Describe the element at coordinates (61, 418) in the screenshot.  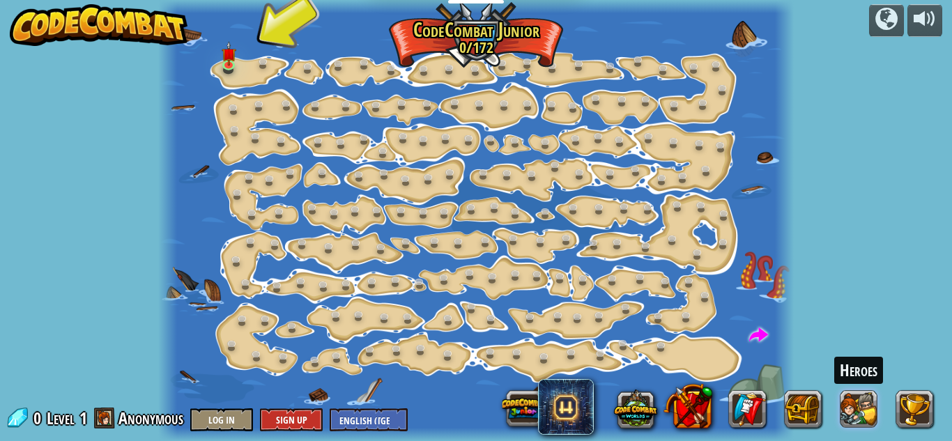
I see `span: Level` at that location.